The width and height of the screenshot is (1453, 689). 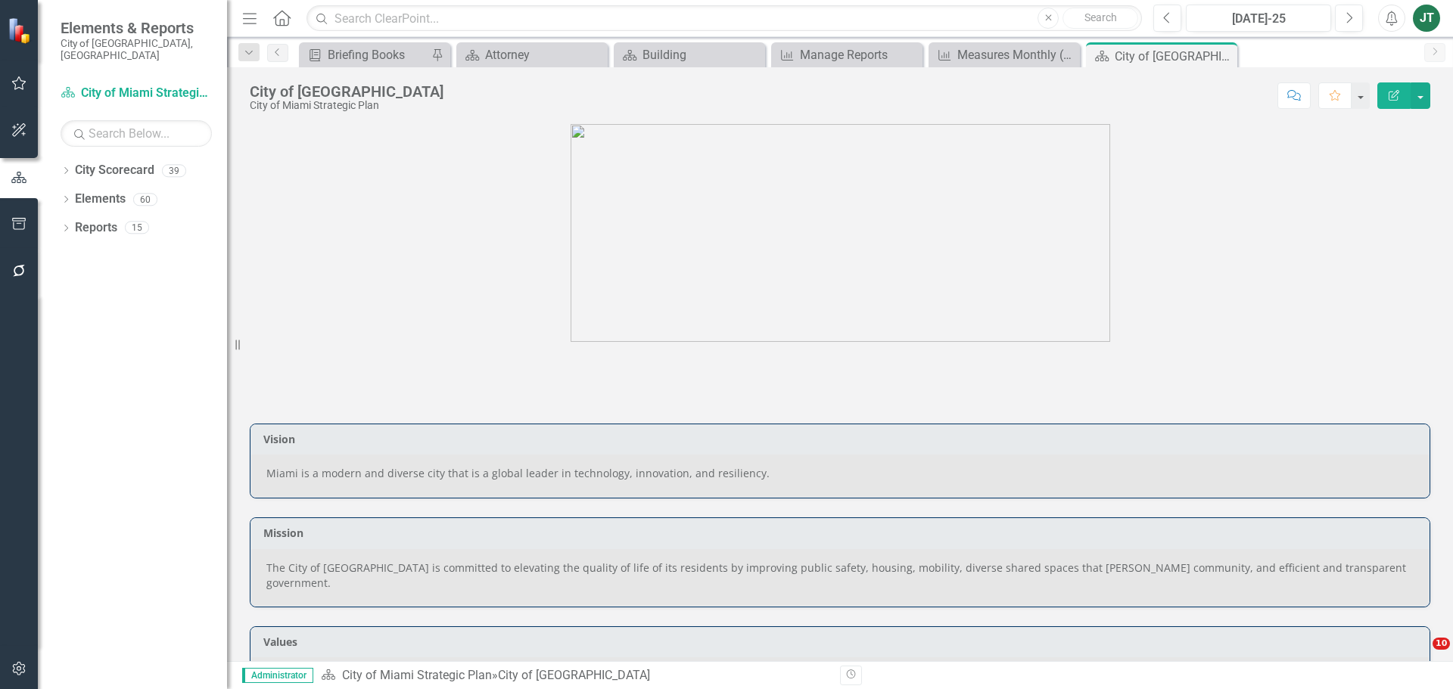 What do you see at coordinates (724, 18) in the screenshot?
I see `input: Search ClearPoint...` at bounding box center [724, 18].